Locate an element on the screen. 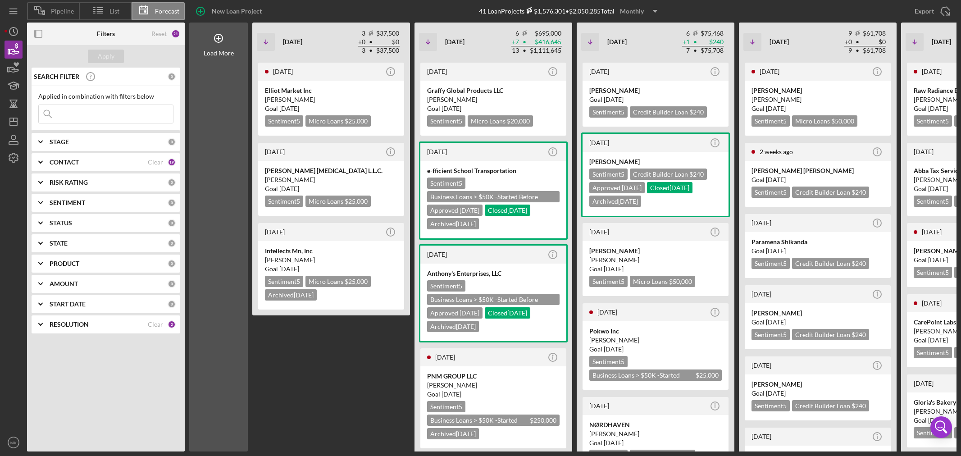  time: 2025-06-02 17:03 is located at coordinates (283, 71).